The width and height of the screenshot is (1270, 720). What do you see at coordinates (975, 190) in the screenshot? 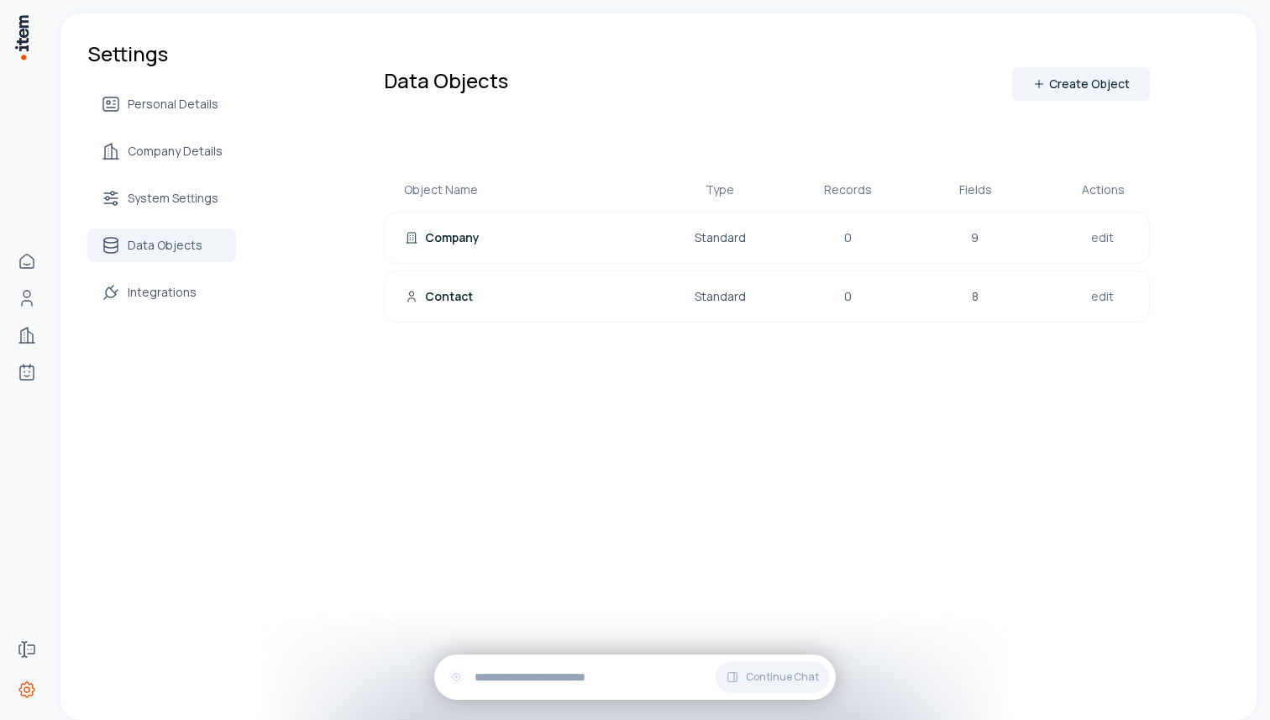
I see `div: Fields` at bounding box center [975, 190].